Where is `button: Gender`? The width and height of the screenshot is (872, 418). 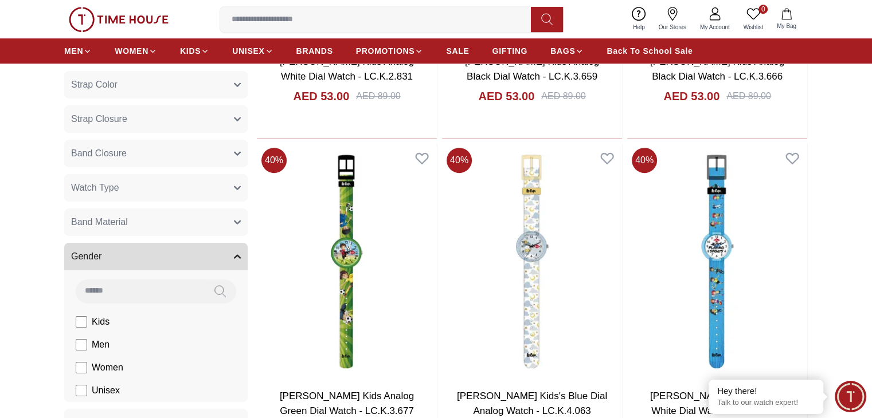 button: Gender is located at coordinates (156, 257).